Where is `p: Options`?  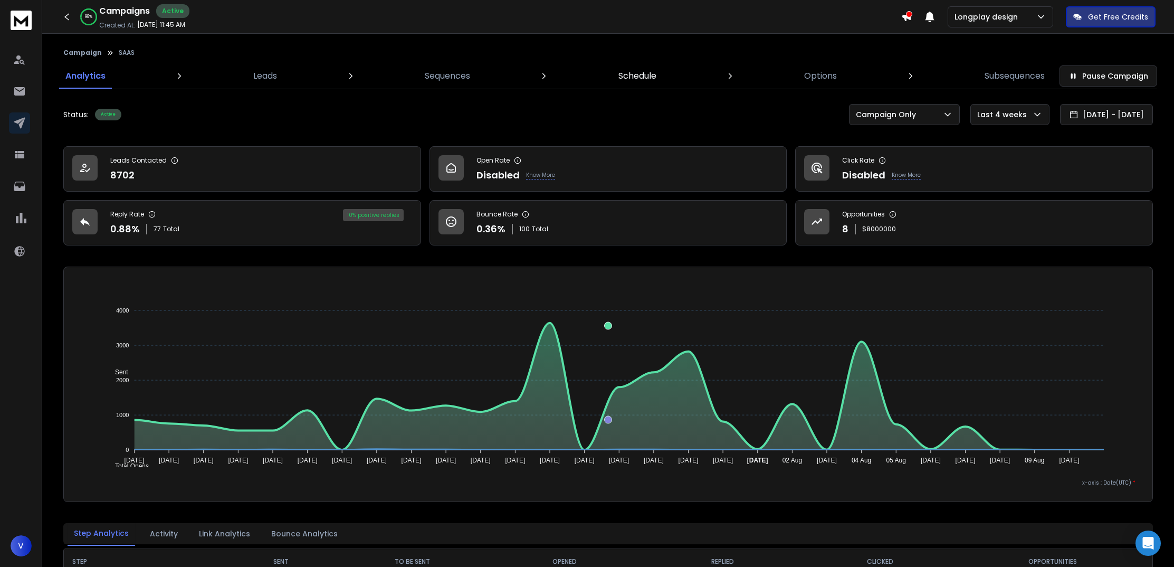 p: Options is located at coordinates (820, 76).